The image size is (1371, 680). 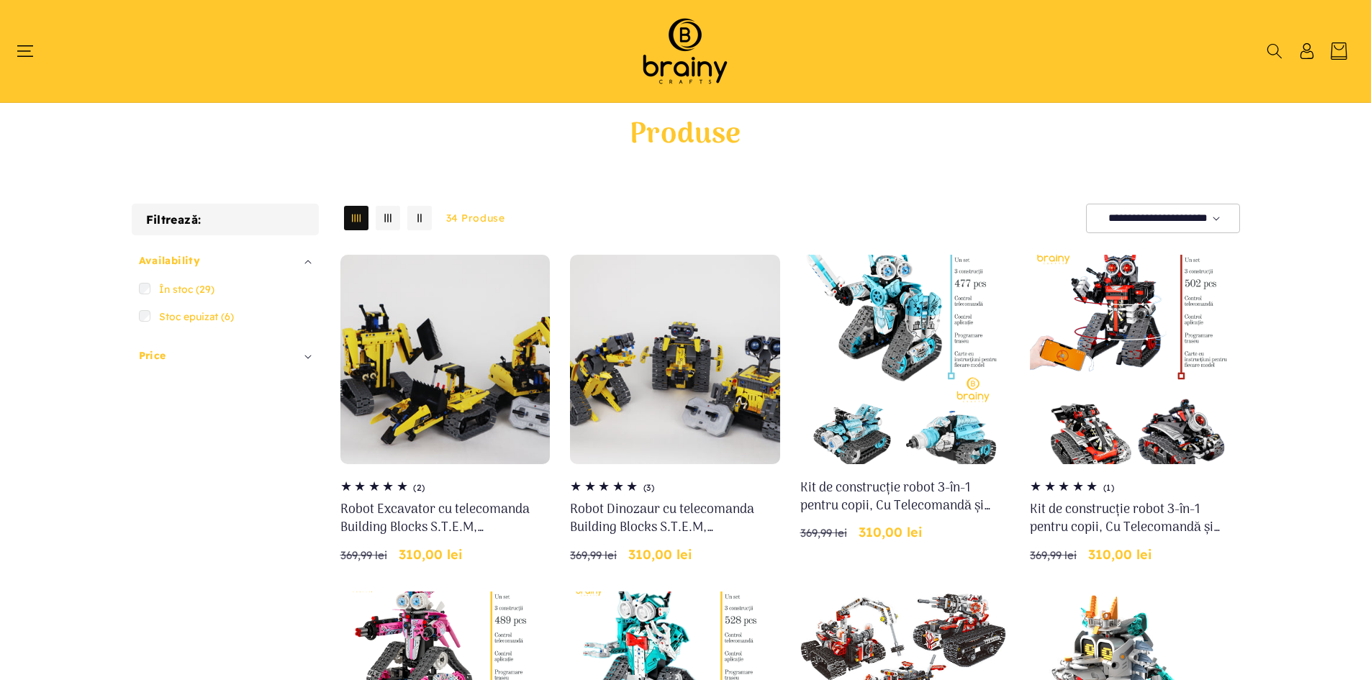 I want to click on span: Availability, so click(x=170, y=261).